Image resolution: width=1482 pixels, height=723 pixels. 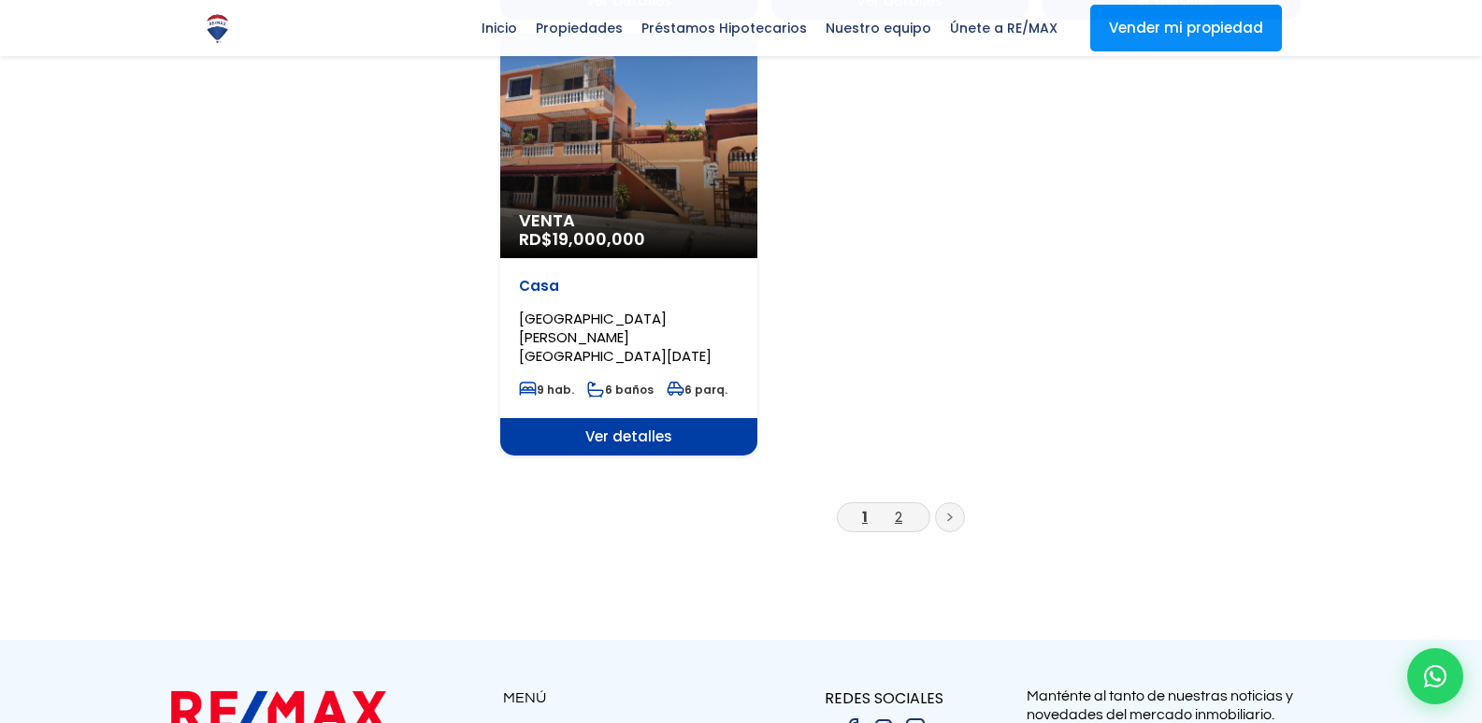 What do you see at coordinates (622, 697) in the screenshot?
I see `p: MENÚ` at bounding box center [622, 697].